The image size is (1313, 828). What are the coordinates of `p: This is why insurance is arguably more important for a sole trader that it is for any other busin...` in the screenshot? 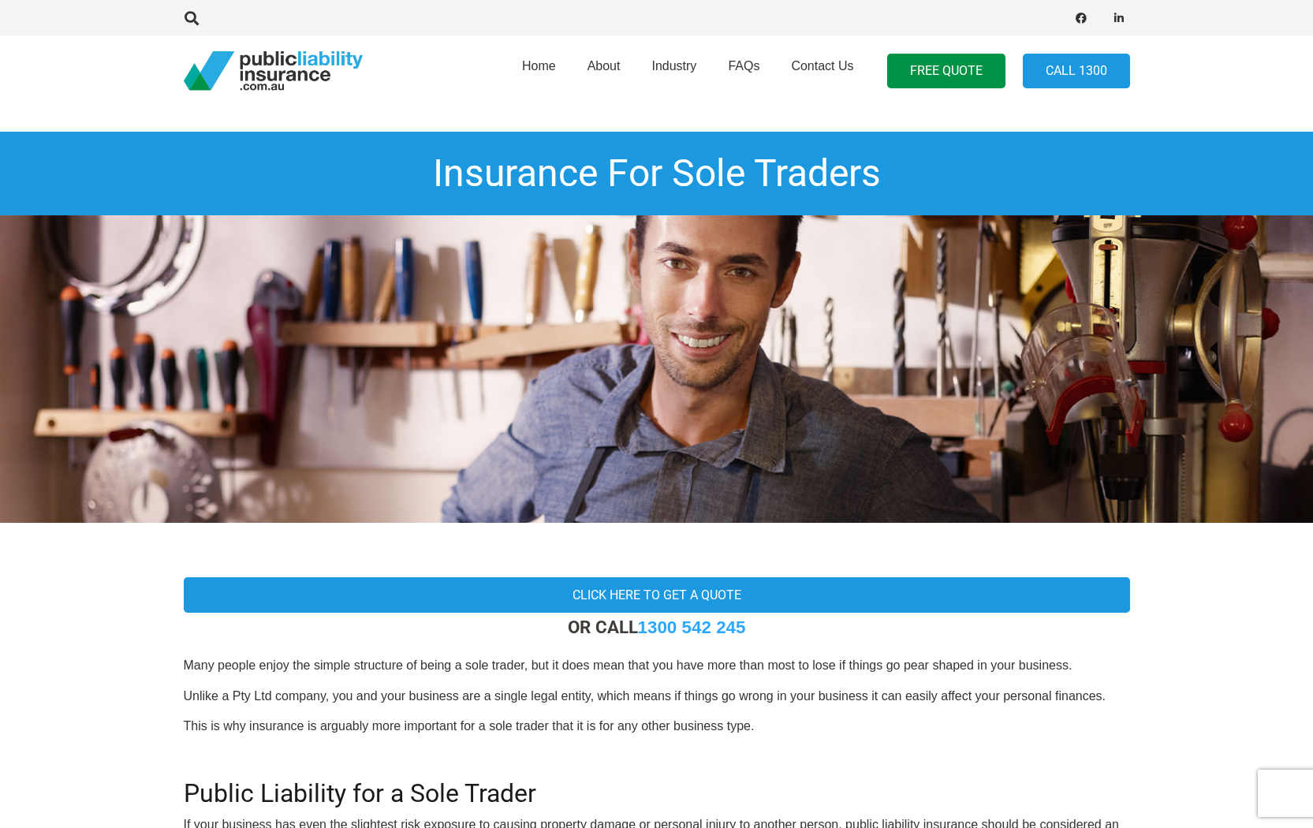 It's located at (657, 727).